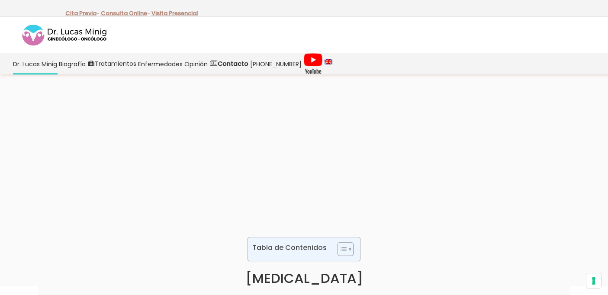 This screenshot has width=608, height=295. What do you see at coordinates (196, 64) in the screenshot?
I see `a: Opinión` at bounding box center [196, 64].